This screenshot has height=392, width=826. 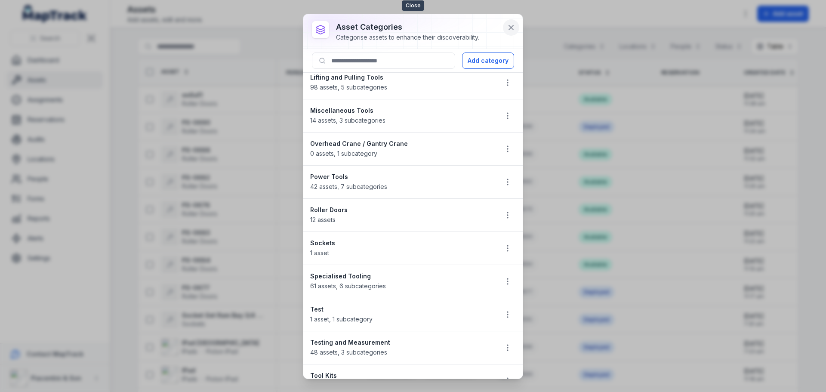 What do you see at coordinates (401, 243) in the screenshot?
I see `strong: Sockets` at bounding box center [401, 243].